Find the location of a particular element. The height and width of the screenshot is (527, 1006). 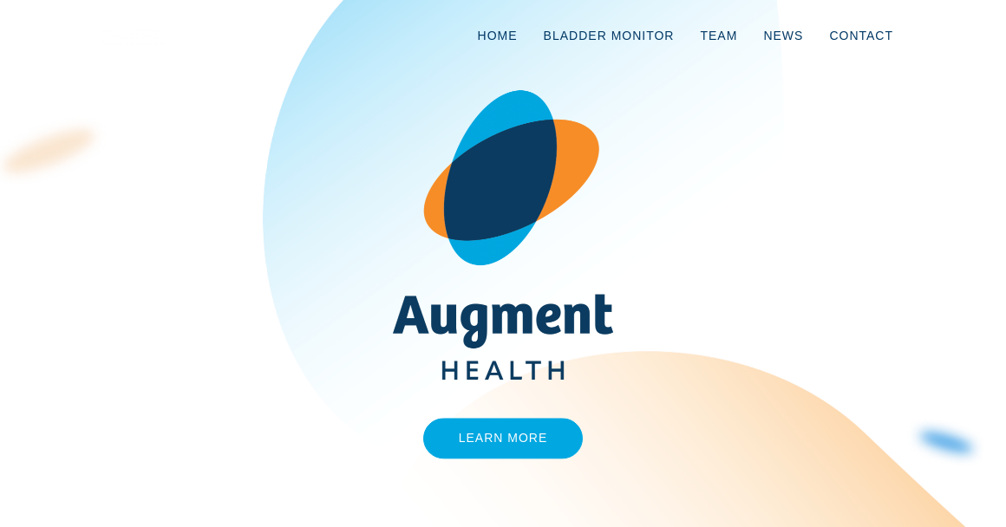

a: Bladder Monitor is located at coordinates (609, 36).